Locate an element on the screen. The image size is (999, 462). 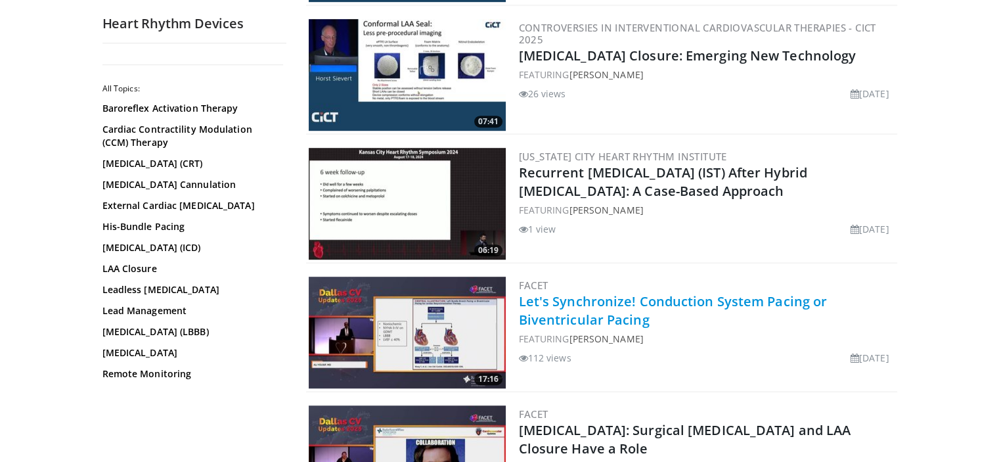
img: 68ff8d13-c5f0-471f-ae90-23b66f3d39c3.300x170_q85_crop-smart_upscale.jpg is located at coordinates (407, 204).